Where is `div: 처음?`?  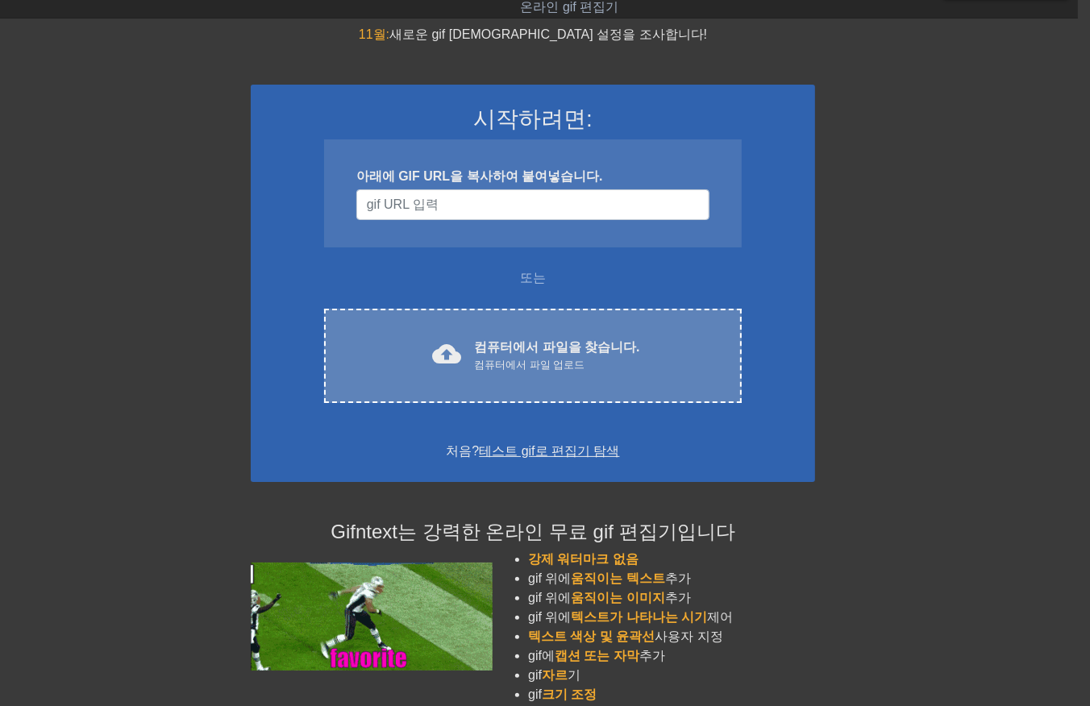
div: 처음? is located at coordinates (533, 452).